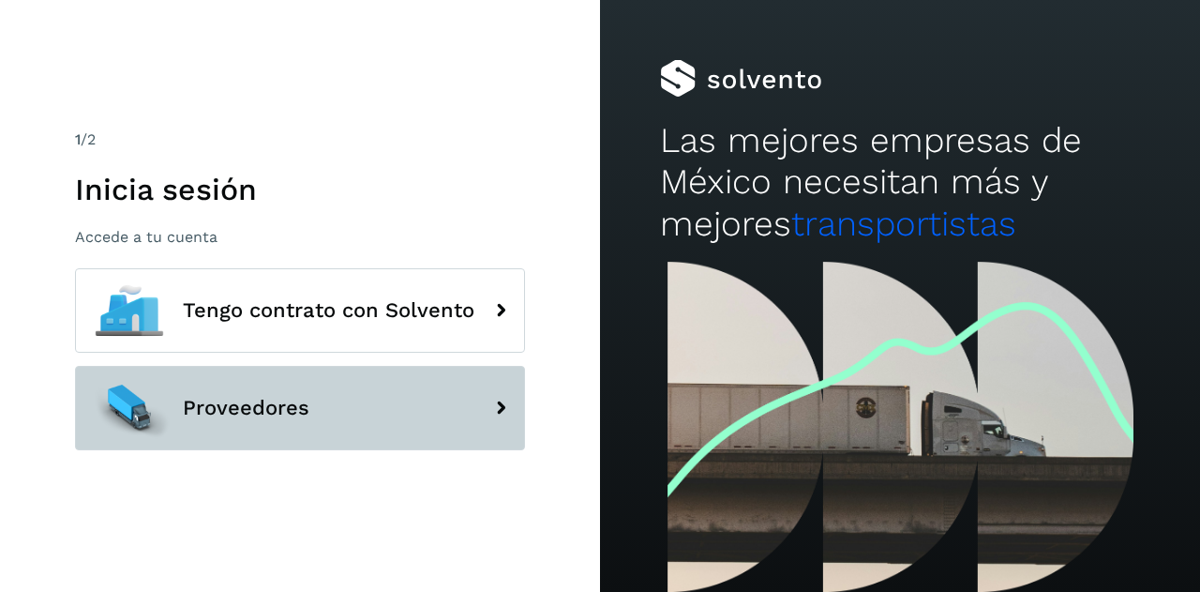  I want to click on p: Accede a tu cuenta, so click(300, 236).